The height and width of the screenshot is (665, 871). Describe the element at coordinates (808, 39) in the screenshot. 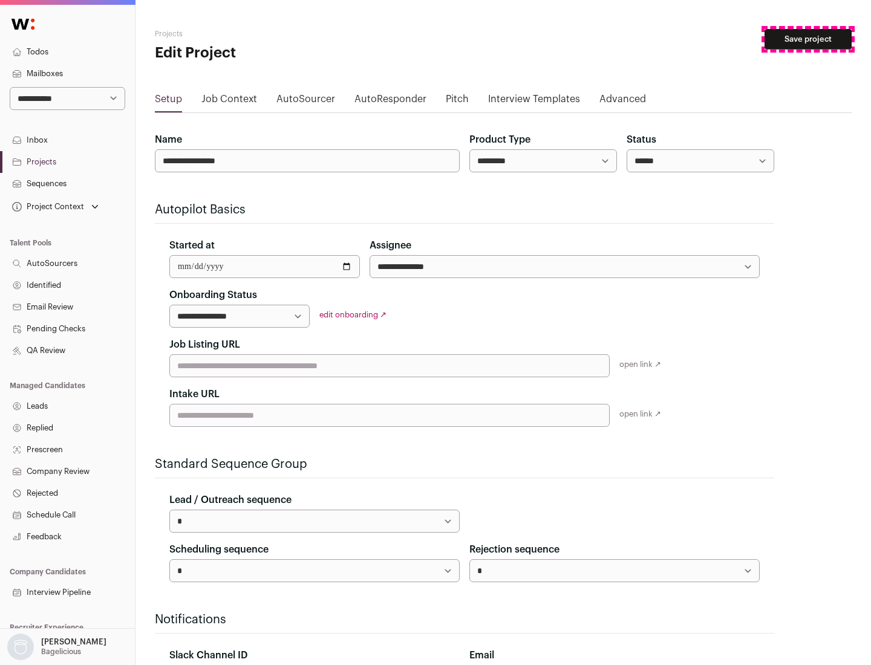

I see `button: Save project` at that location.